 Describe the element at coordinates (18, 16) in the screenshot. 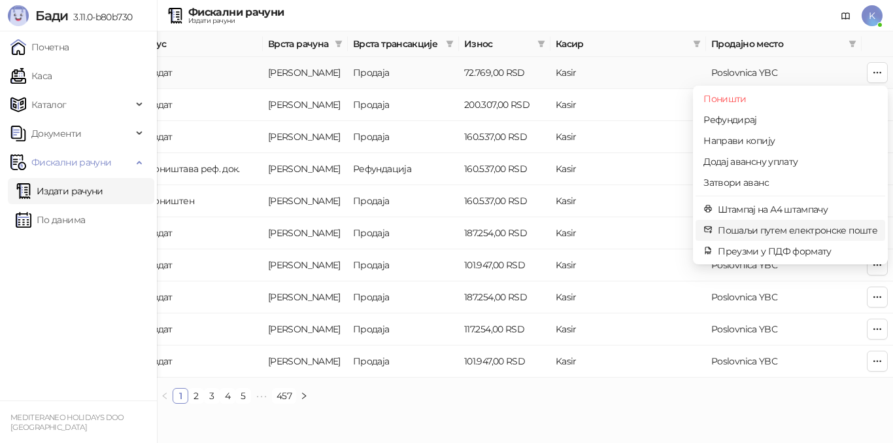

I see `img: Logo` at that location.